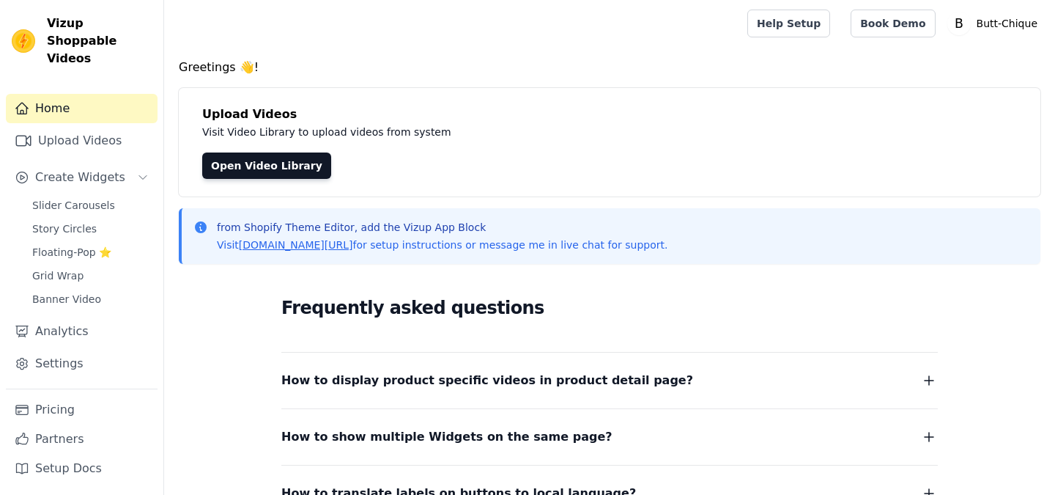 This screenshot has height=495, width=1055. What do you see at coordinates (81, 141) in the screenshot?
I see `a: Upload Videos` at bounding box center [81, 141].